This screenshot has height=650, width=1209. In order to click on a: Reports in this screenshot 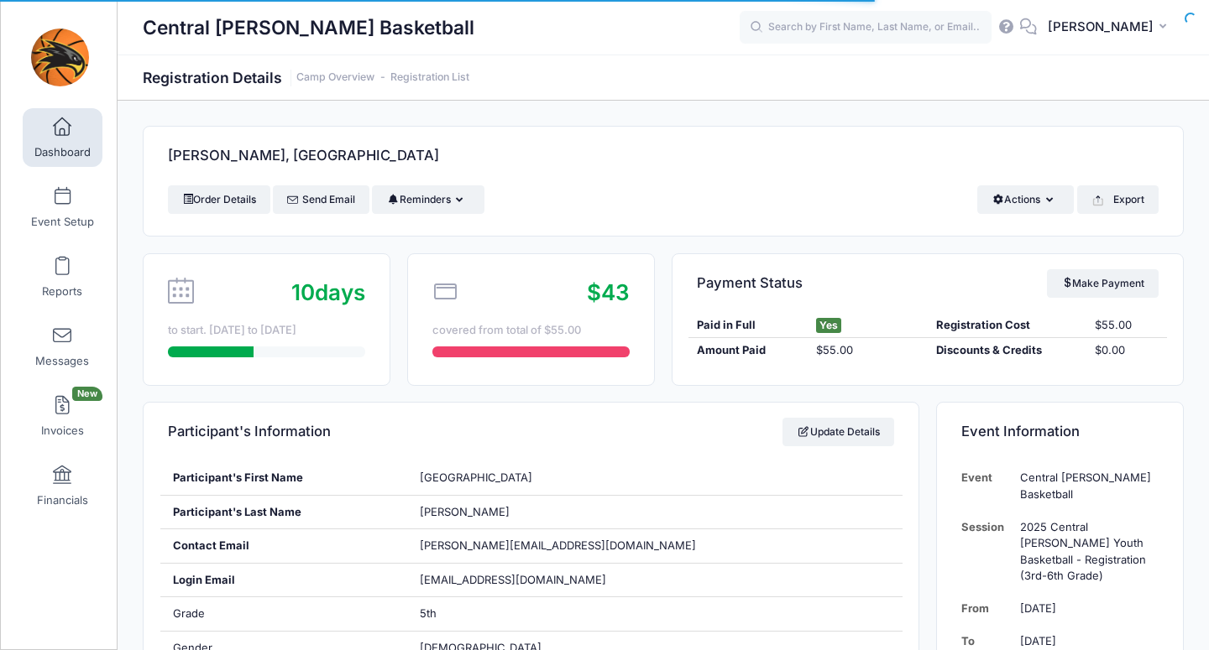, I will do `click(62, 277)`.